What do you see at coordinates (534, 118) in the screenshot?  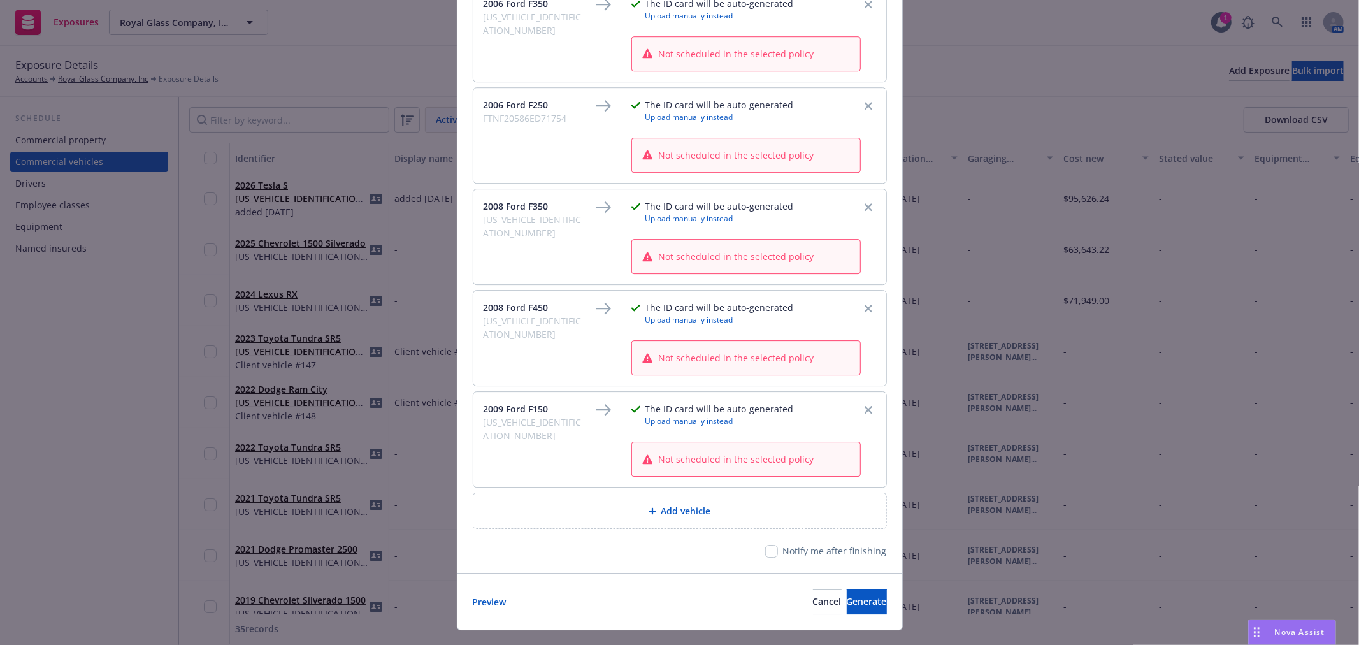 I see `span: FTNF20586ED71754` at bounding box center [534, 118].